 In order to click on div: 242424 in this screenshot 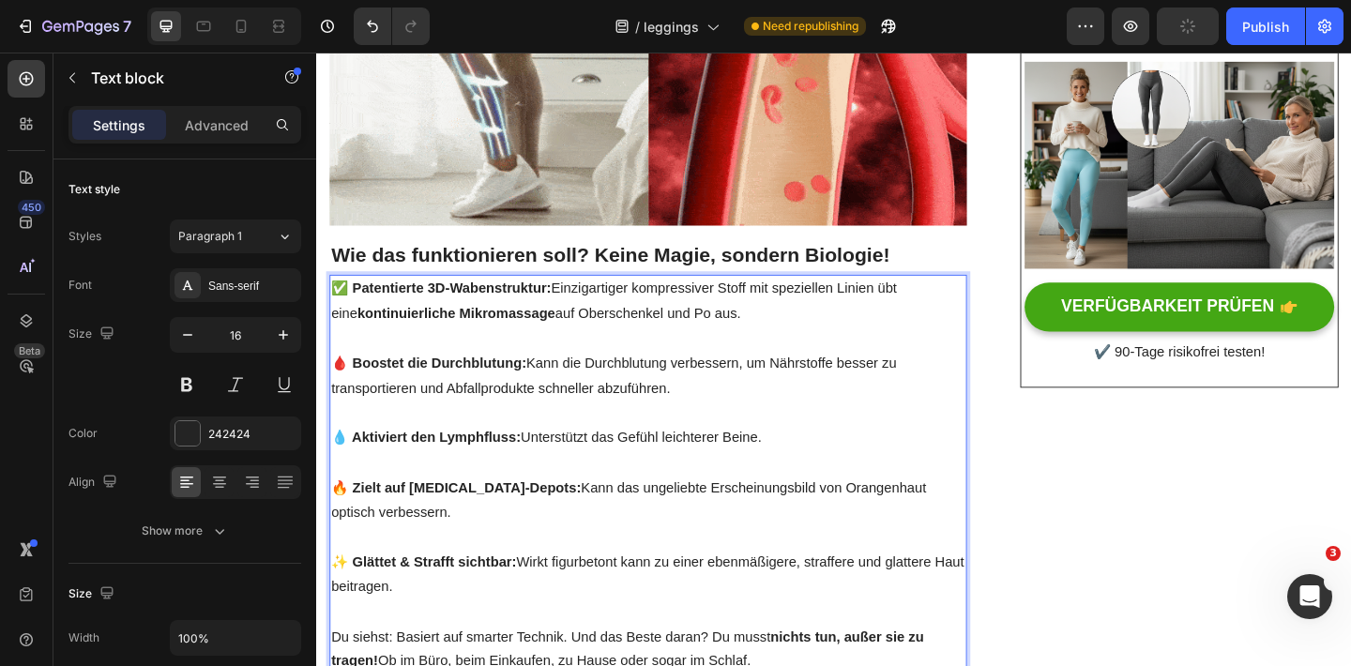, I will do `click(252, 434)`.